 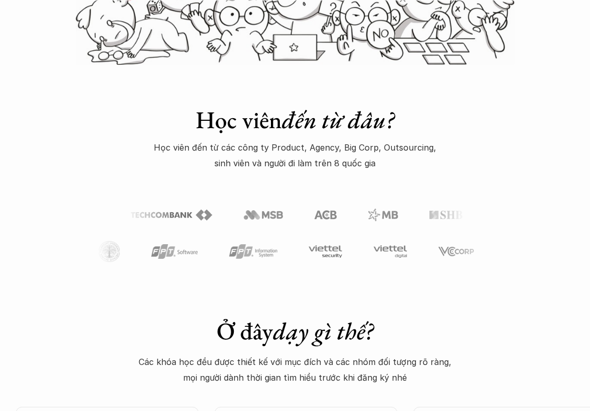 What do you see at coordinates (295, 331) in the screenshot?
I see `h1: Ở đây` at bounding box center [295, 331].